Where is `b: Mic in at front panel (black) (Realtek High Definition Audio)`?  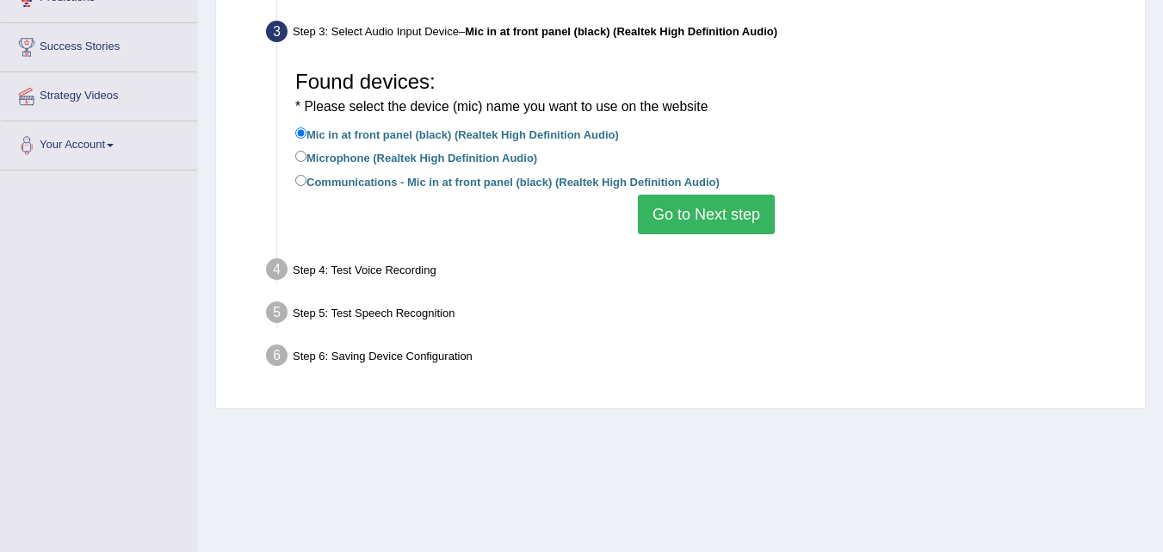 b: Mic in at front panel (black) (Realtek High Definition Audio) is located at coordinates (621, 31).